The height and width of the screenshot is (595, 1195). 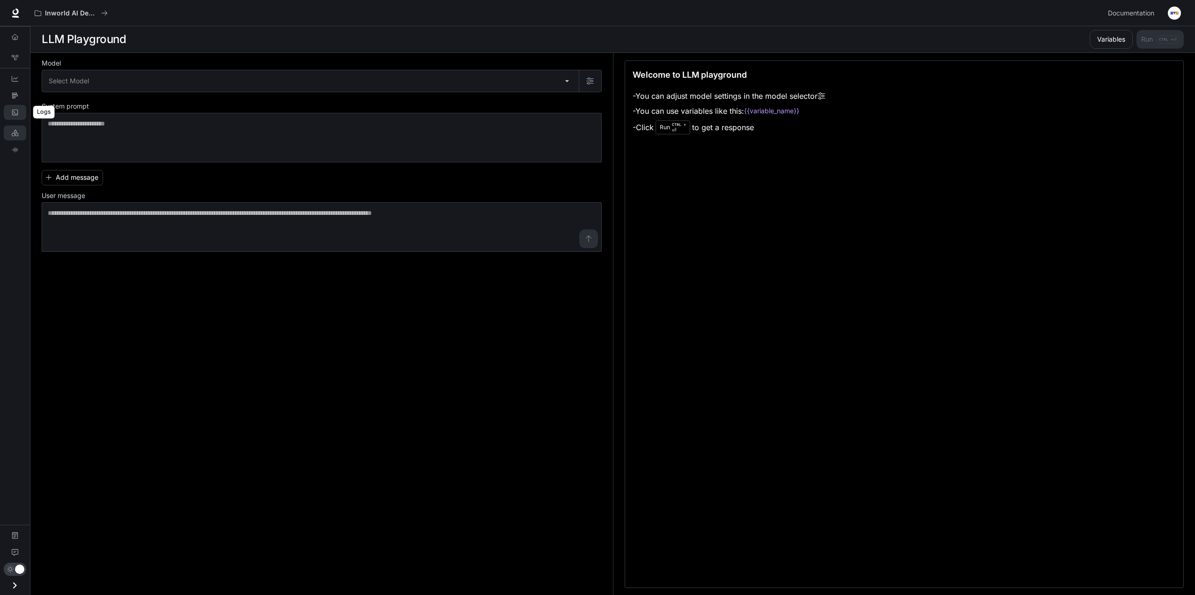 What do you see at coordinates (728, 96) in the screenshot?
I see `li: - You can adjust model settings in the model selector` at bounding box center [728, 96].